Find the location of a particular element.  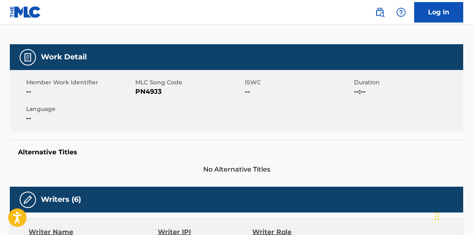

img: Writers is located at coordinates (28, 200).